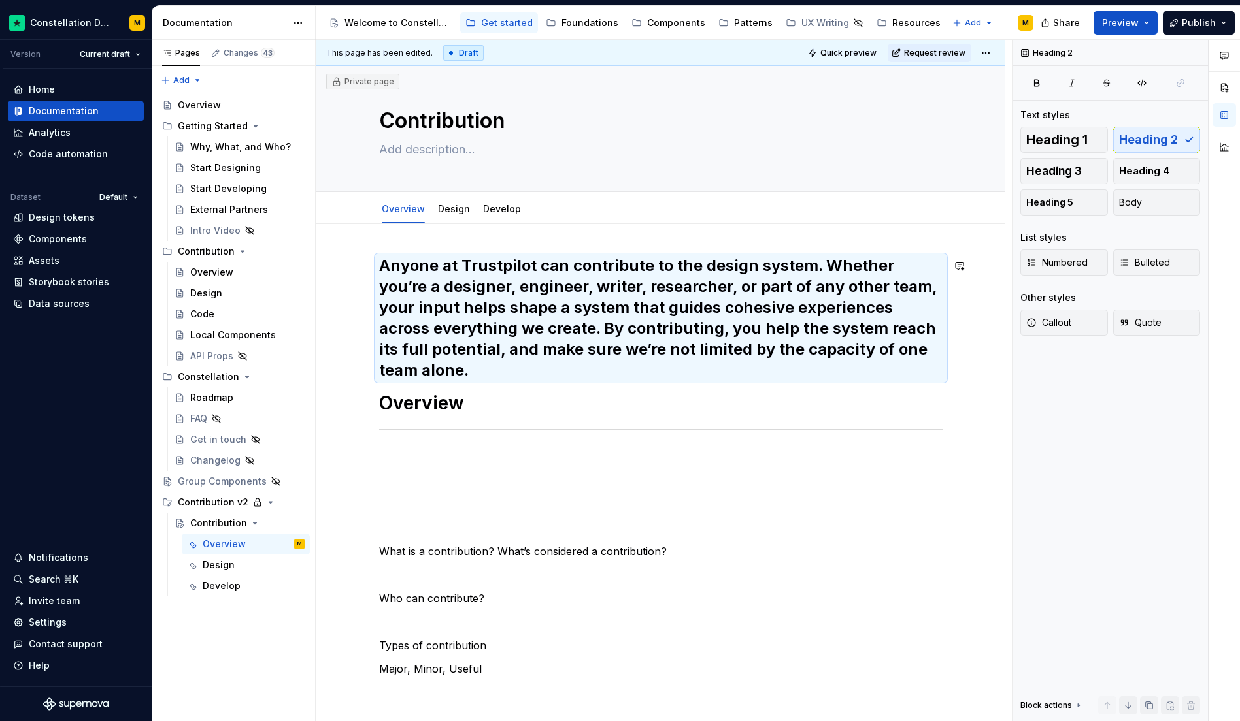 Image resolution: width=1240 pixels, height=721 pixels. What do you see at coordinates (1043, 238) in the screenshot?
I see `div: List styles` at bounding box center [1043, 238].